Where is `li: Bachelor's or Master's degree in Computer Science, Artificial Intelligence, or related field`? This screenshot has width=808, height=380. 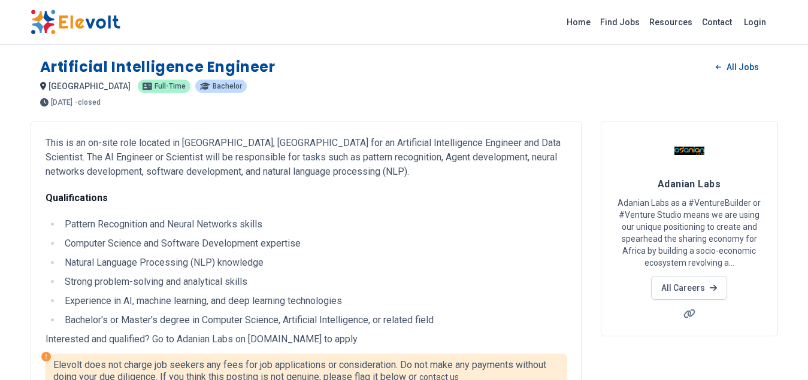
li: Bachelor's or Master's degree in Computer Science, Artificial Intelligence, or related field is located at coordinates (314, 320).